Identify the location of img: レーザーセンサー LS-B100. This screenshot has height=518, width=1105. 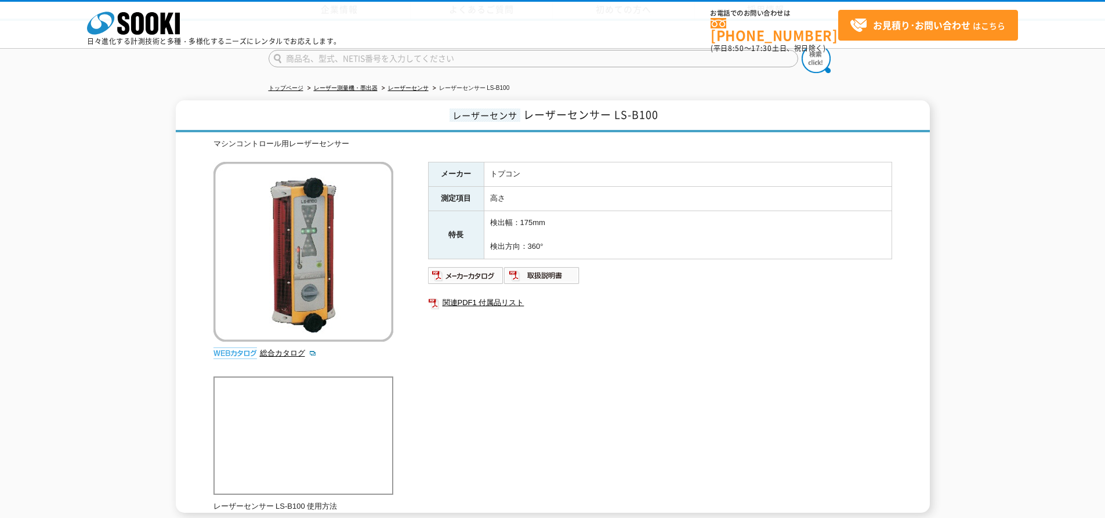
(303, 252).